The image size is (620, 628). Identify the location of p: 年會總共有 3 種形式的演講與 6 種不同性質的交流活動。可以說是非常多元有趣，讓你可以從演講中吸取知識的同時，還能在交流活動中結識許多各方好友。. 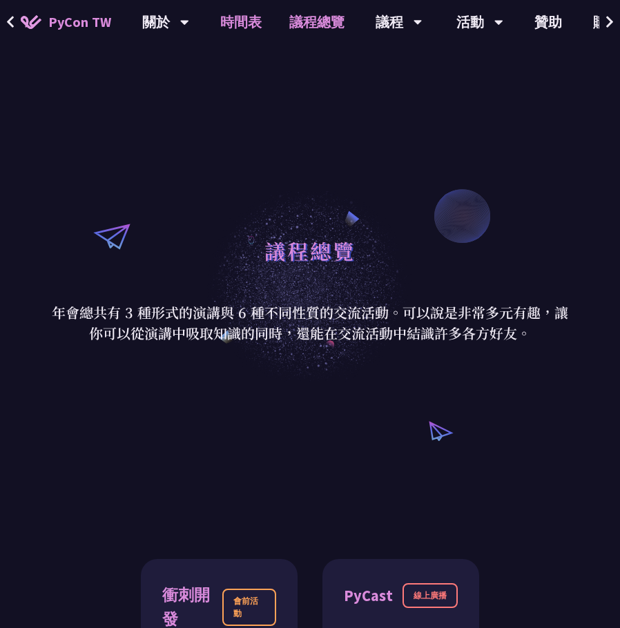
(310, 323).